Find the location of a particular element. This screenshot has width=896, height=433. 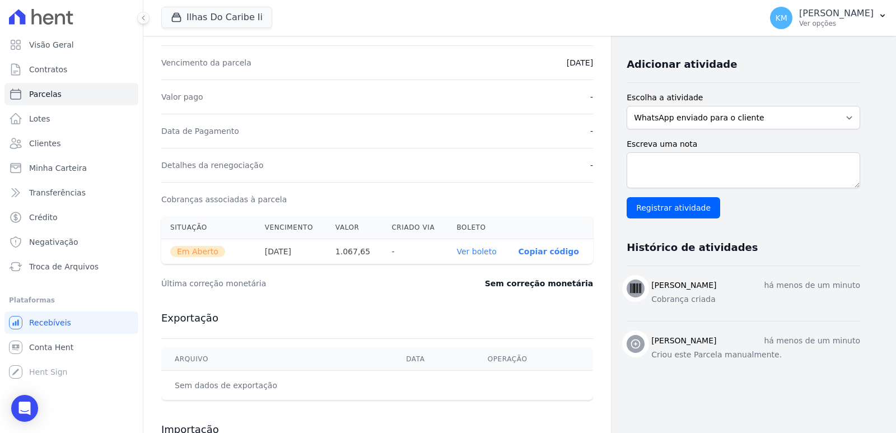

a: Minha Carteira is located at coordinates (71, 168).